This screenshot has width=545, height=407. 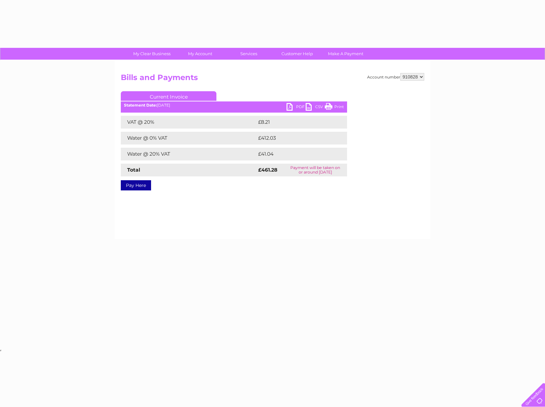 What do you see at coordinates (297, 54) in the screenshot?
I see `a: Customer Help` at bounding box center [297, 54].